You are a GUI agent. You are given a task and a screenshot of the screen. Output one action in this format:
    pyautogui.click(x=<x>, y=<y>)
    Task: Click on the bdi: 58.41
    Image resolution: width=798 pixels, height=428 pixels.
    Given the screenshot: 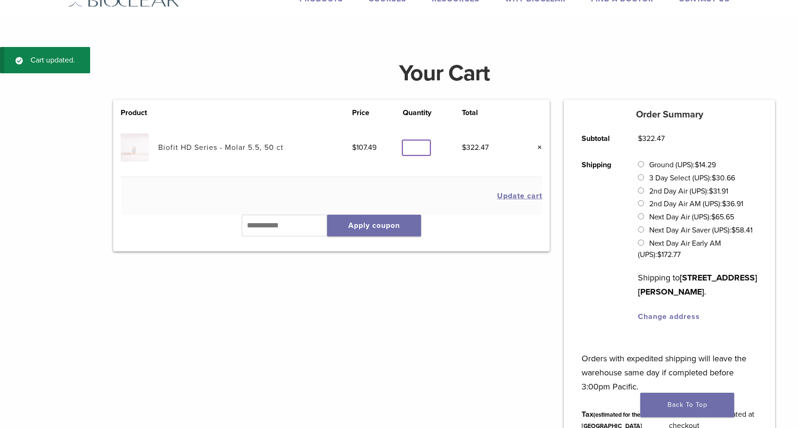 What is the action you would take?
    pyautogui.click(x=742, y=230)
    